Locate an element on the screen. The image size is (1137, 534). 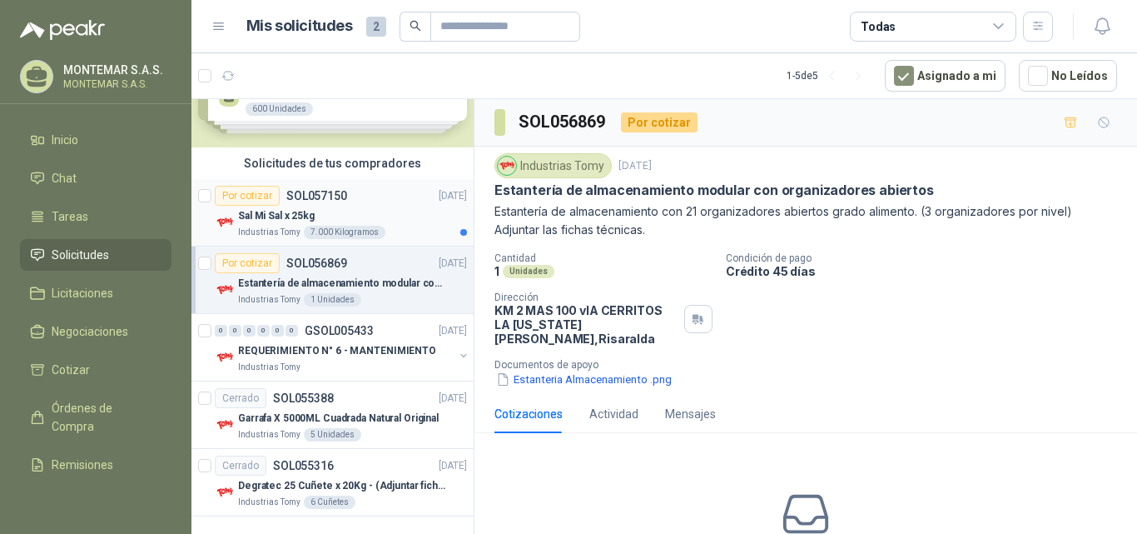
span: 2 is located at coordinates (376, 27).